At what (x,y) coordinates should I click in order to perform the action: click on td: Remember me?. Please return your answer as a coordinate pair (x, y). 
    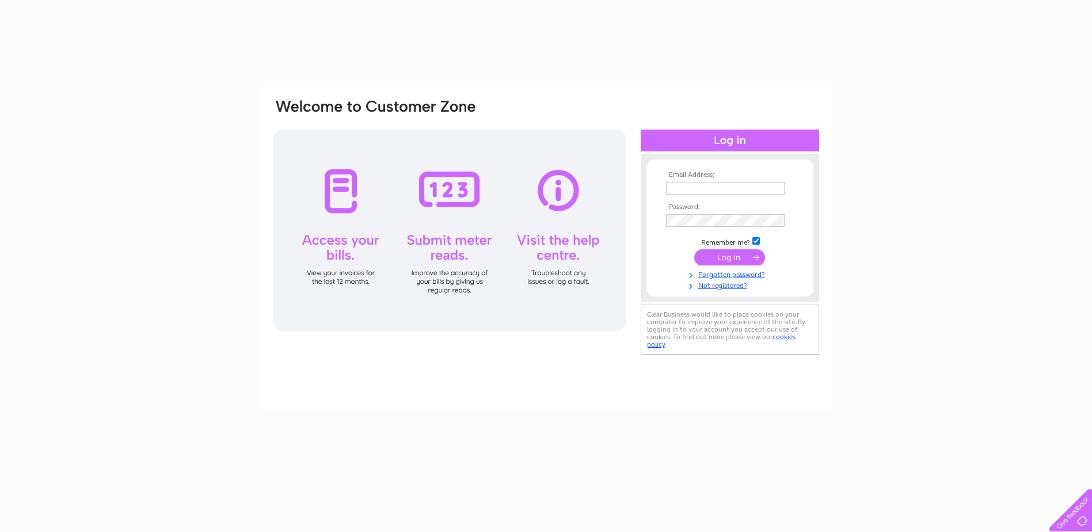
    Looking at the image, I should click on (730, 241).